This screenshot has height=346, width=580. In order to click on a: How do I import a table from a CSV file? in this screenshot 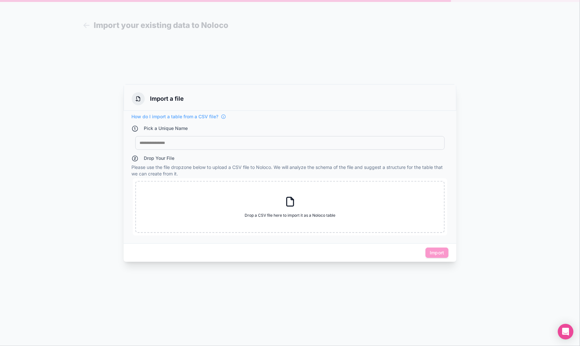, I will do `click(179, 117)`.